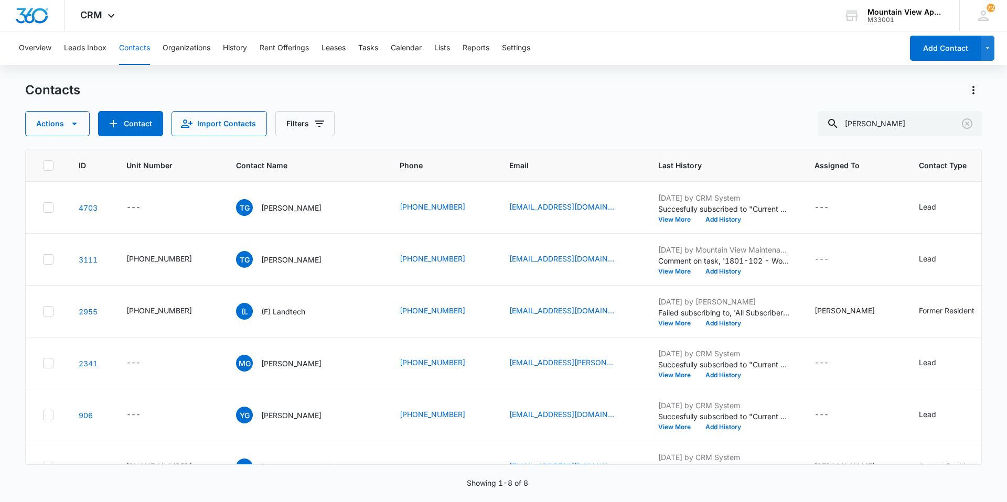 Image resolution: width=1007 pixels, height=502 pixels. What do you see at coordinates (235, 48) in the screenshot?
I see `button: History` at bounding box center [235, 48].